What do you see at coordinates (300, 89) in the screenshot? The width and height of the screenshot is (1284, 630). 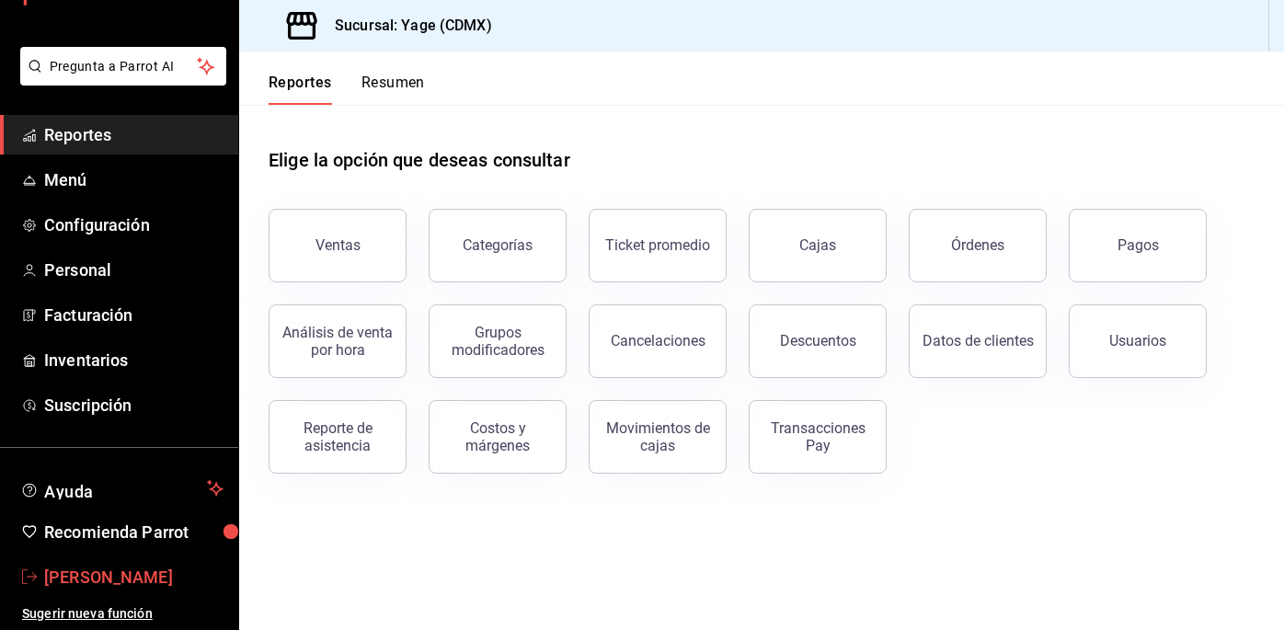 I see `button: Reportes` at bounding box center [300, 89].